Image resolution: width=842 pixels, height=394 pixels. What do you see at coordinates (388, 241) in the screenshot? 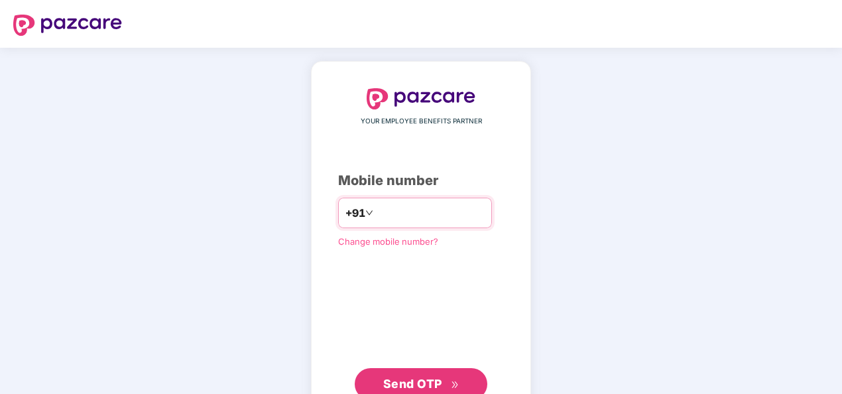
I see `a: Change mobile number?` at bounding box center [388, 241].